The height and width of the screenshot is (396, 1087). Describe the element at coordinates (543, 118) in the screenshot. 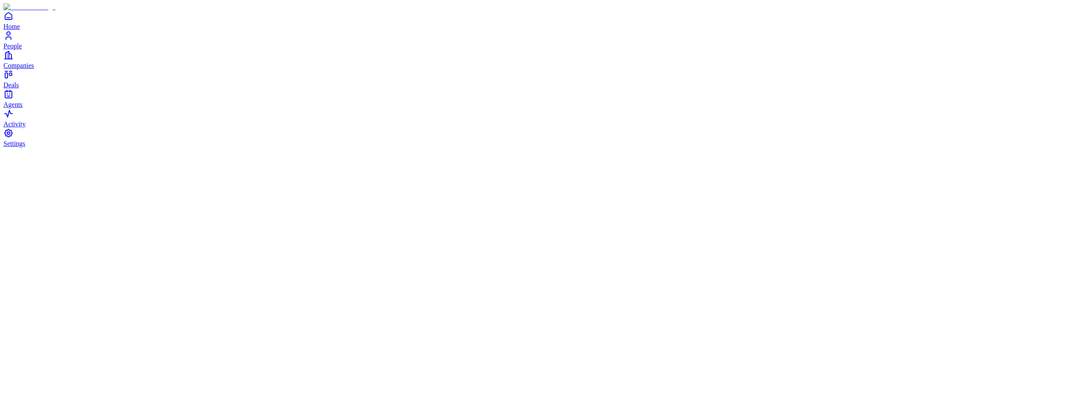

I see `a: Activity` at that location.